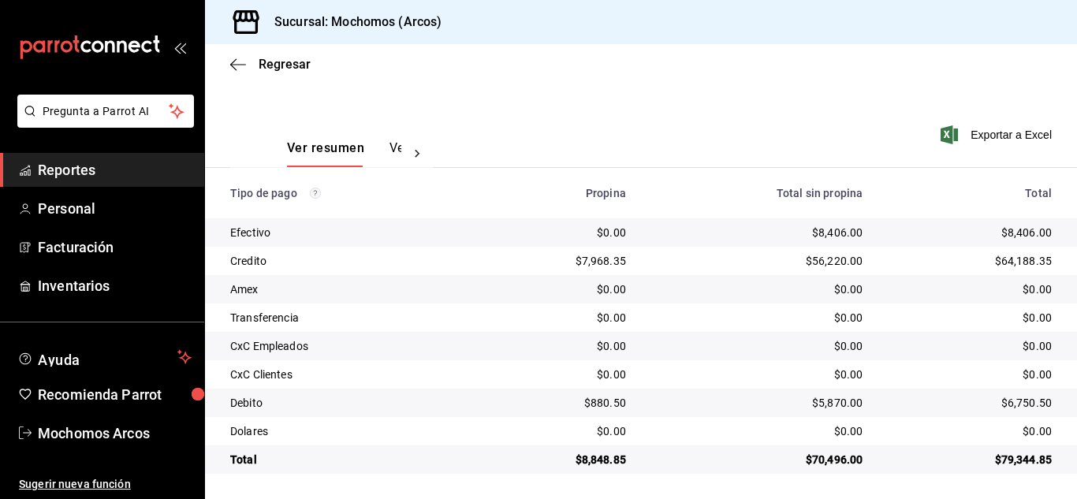  What do you see at coordinates (180, 47) in the screenshot?
I see `button: open_drawer_menu` at bounding box center [180, 47].